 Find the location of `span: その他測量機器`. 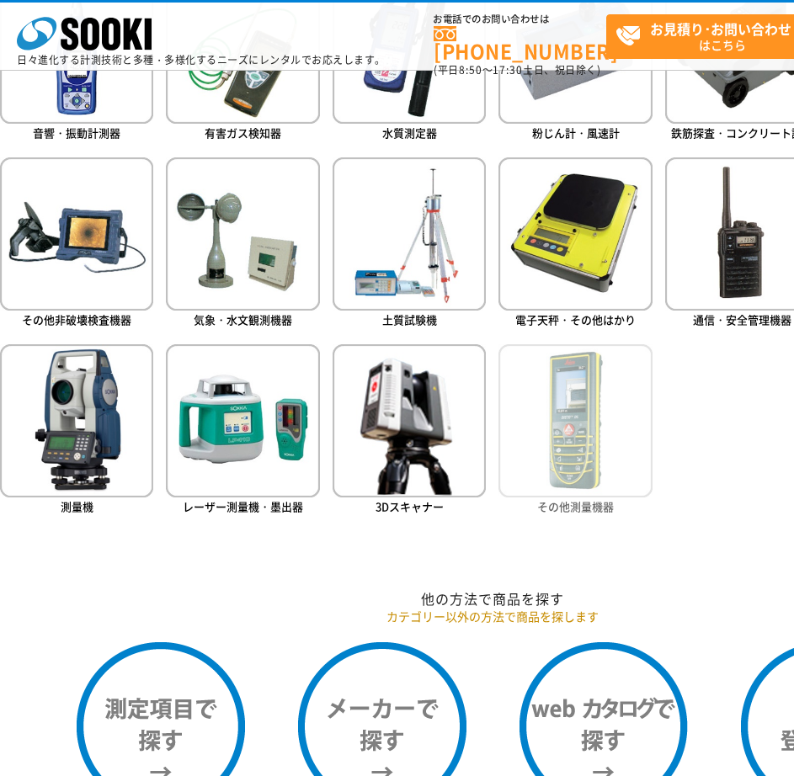

span: その他測量機器 is located at coordinates (575, 506).